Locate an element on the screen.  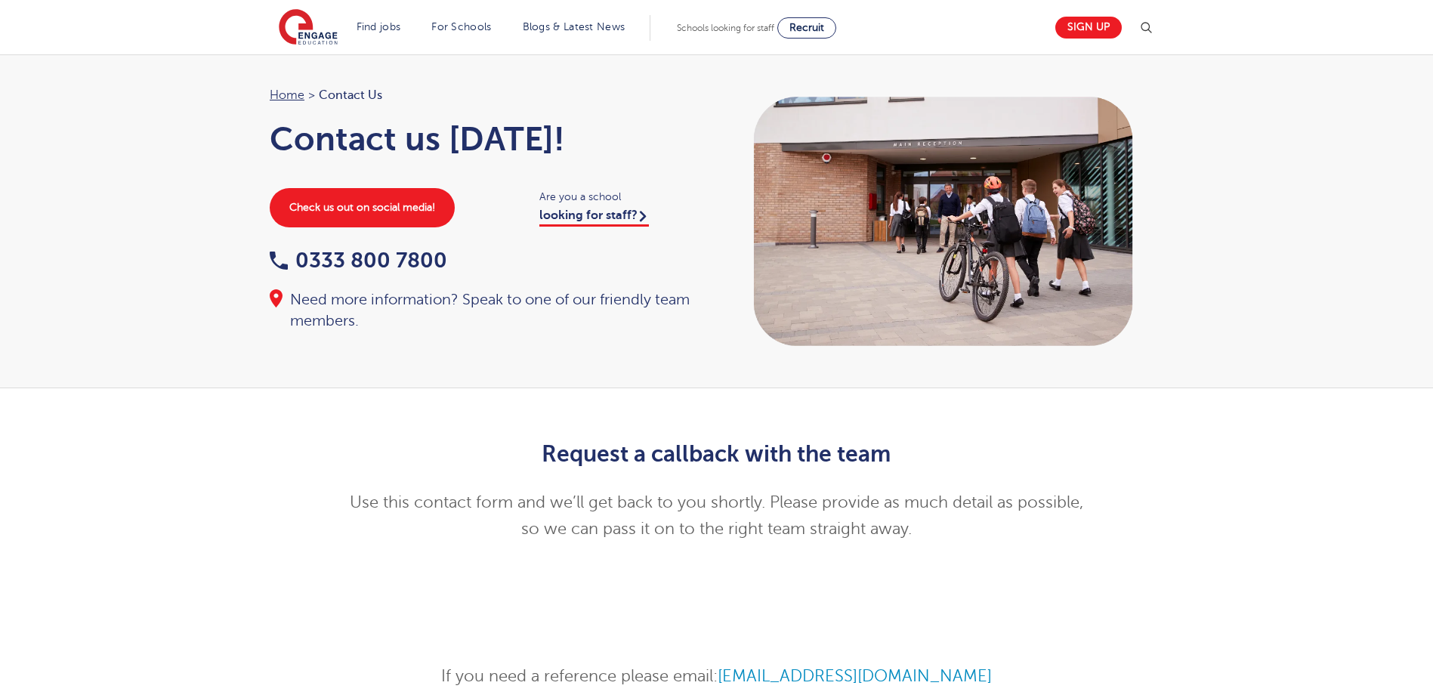
a: Find jobs is located at coordinates (379, 26).